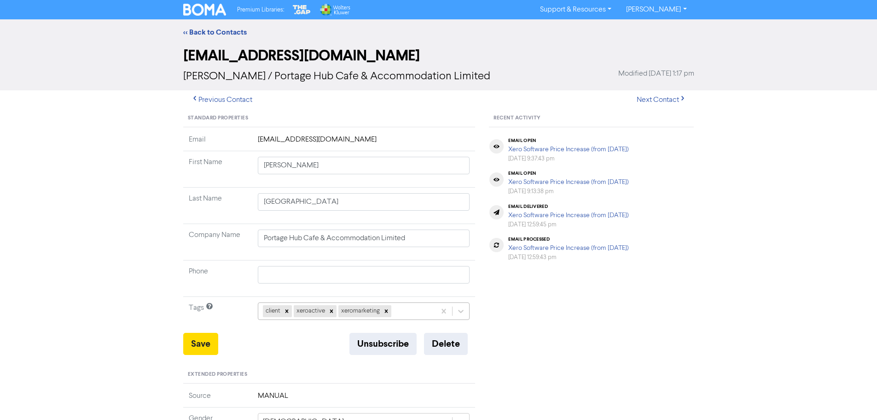 The width and height of the screenshot is (877, 420). Describe the element at coordinates (329, 374) in the screenshot. I see `div: Extended Properties` at that location.